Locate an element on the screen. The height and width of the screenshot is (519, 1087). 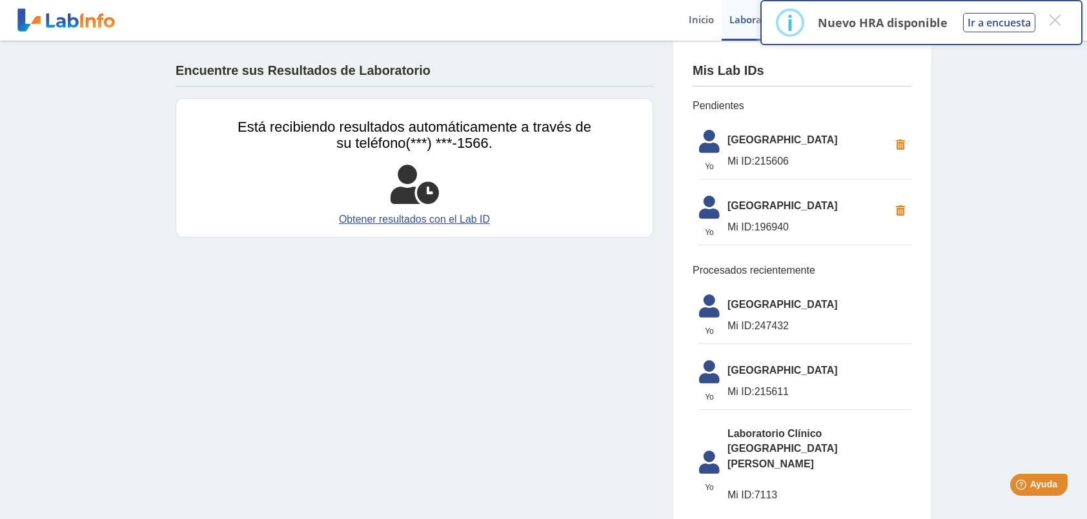
span: 215606 is located at coordinates (808, 161).